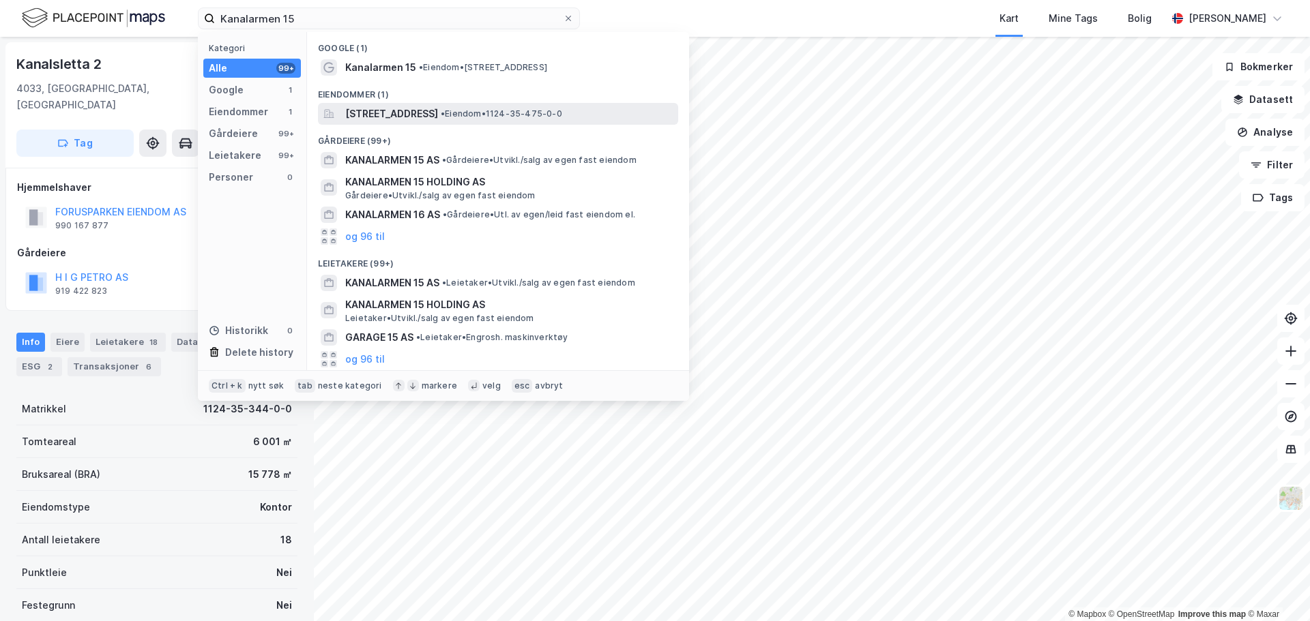 This screenshot has width=1310, height=621. What do you see at coordinates (227, 386) in the screenshot?
I see `div: Ctrl + k` at bounding box center [227, 386].